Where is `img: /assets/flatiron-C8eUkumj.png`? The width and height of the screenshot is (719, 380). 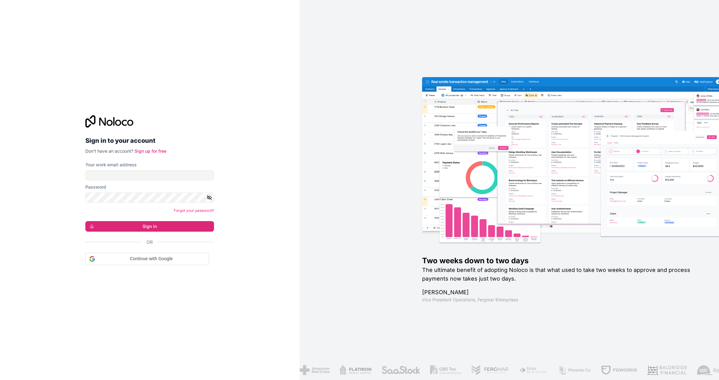
img: /assets/flatiron-C8eUkumj.png is located at coordinates (356, 370).